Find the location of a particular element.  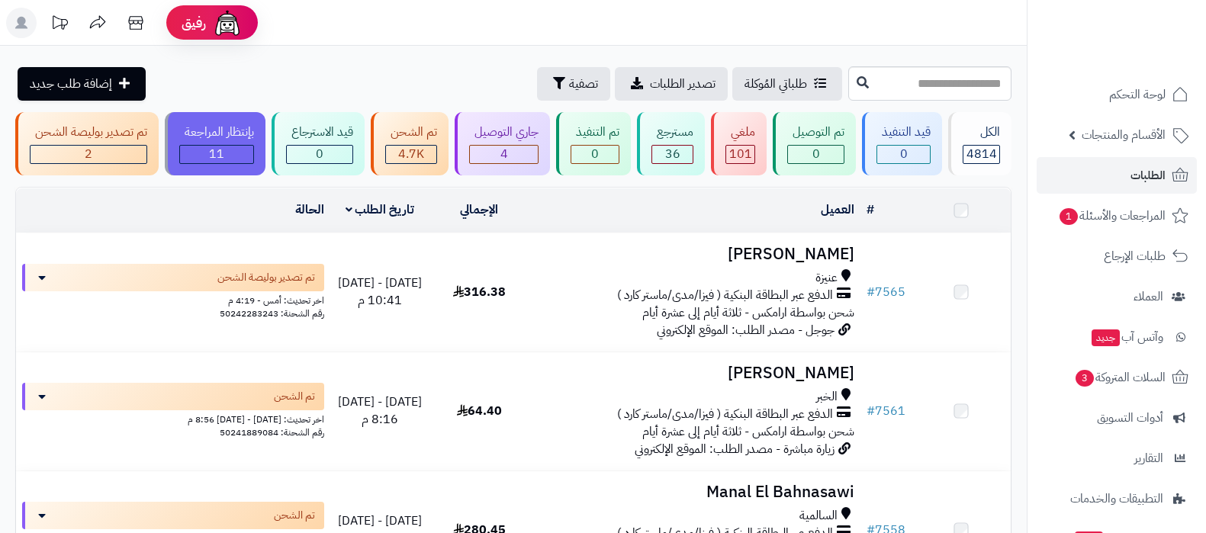

a: تم الشحن 4.7K is located at coordinates (410, 143).